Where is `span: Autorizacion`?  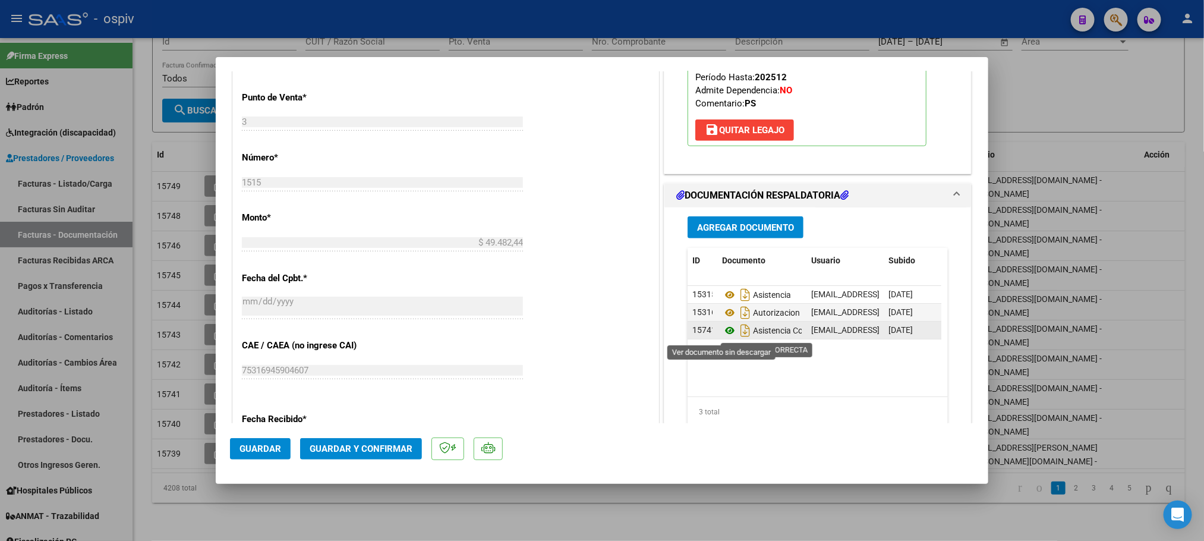 span: Autorizacion is located at coordinates (761, 313).